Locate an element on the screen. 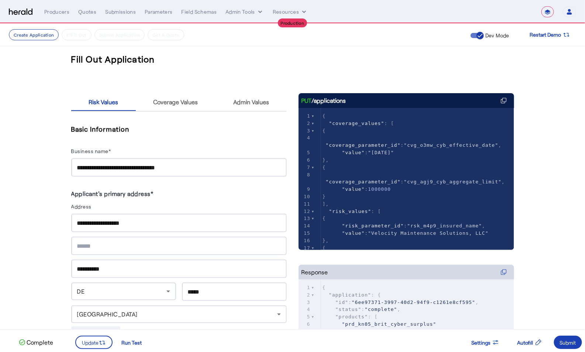 Image resolution: width=585 pixels, height=352 pixels. p: Complete is located at coordinates (39, 342).